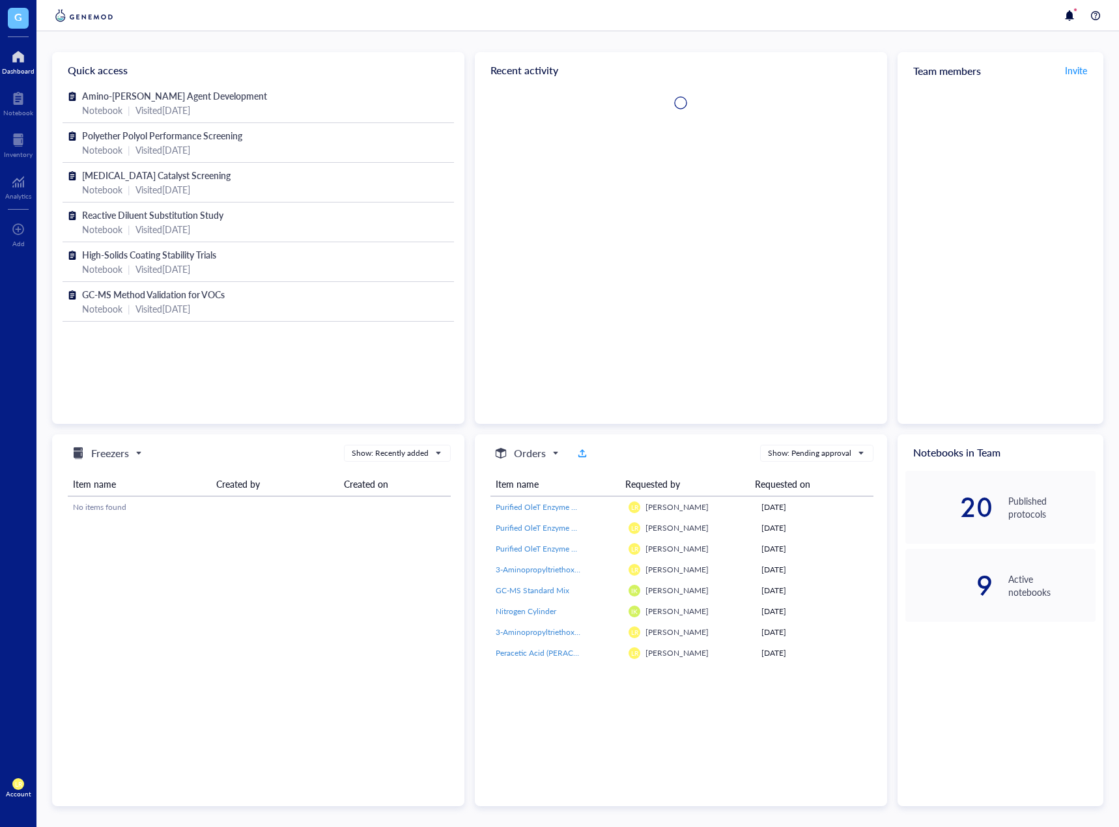 This screenshot has width=1119, height=827. What do you see at coordinates (807, 484) in the screenshot?
I see `th: Requested on` at bounding box center [807, 484].